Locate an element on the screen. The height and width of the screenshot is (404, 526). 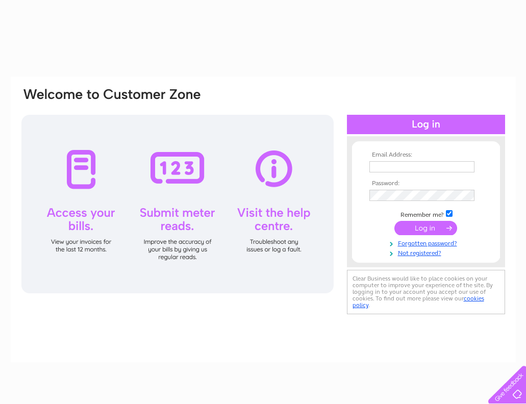
input: Submit is located at coordinates (425, 228).